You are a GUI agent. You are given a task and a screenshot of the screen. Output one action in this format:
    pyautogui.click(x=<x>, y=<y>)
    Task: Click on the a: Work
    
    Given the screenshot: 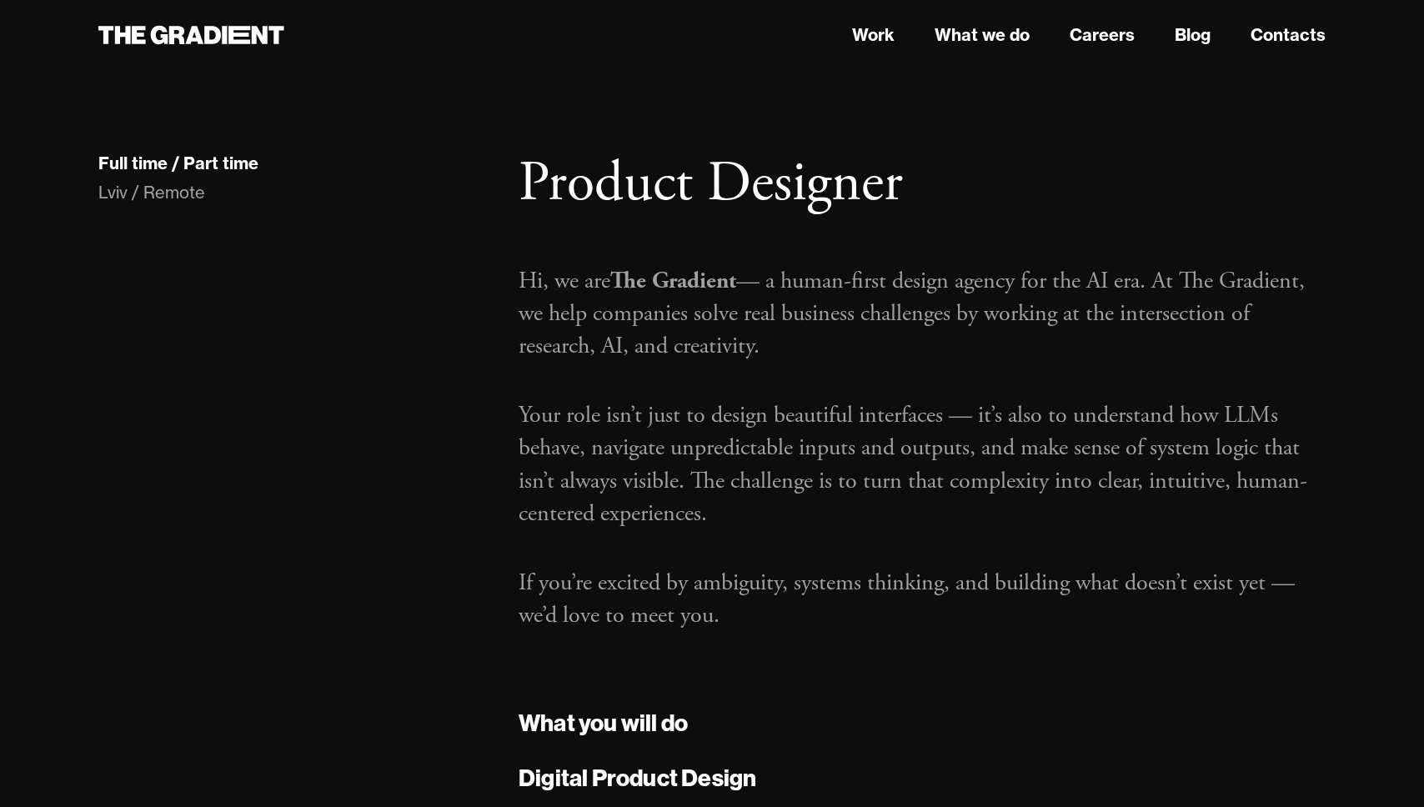 What is the action you would take?
    pyautogui.click(x=873, y=35)
    